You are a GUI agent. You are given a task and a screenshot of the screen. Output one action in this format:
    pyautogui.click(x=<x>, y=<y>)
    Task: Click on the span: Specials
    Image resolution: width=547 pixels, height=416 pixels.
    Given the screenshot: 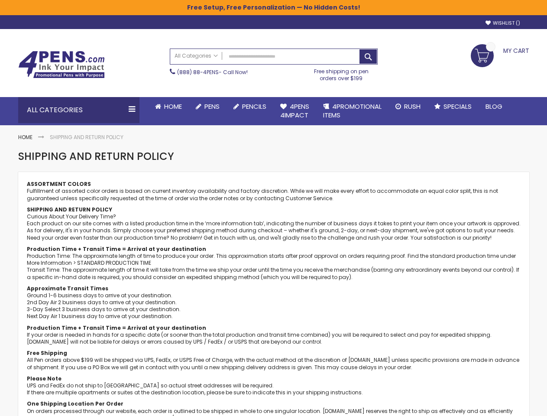 What is the action you would take?
    pyautogui.click(x=457, y=106)
    